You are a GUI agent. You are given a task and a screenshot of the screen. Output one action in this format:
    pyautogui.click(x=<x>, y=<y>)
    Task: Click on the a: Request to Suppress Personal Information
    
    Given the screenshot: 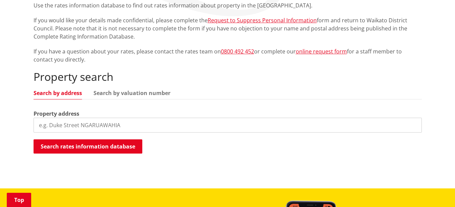 What is the action you would take?
    pyautogui.click(x=262, y=20)
    